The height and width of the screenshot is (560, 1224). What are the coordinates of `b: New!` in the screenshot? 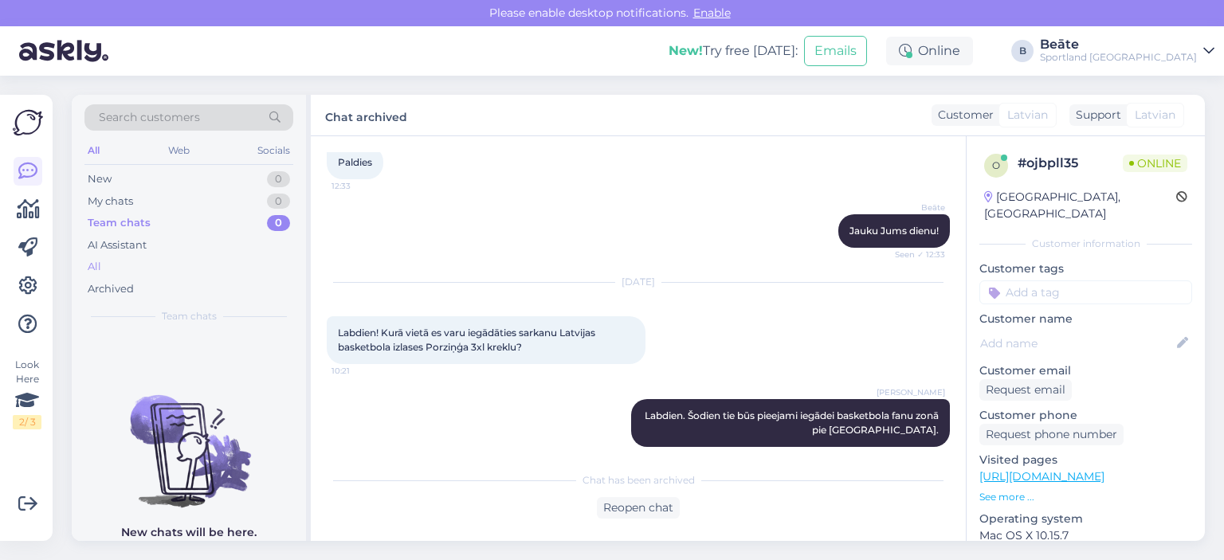 It's located at (685, 50).